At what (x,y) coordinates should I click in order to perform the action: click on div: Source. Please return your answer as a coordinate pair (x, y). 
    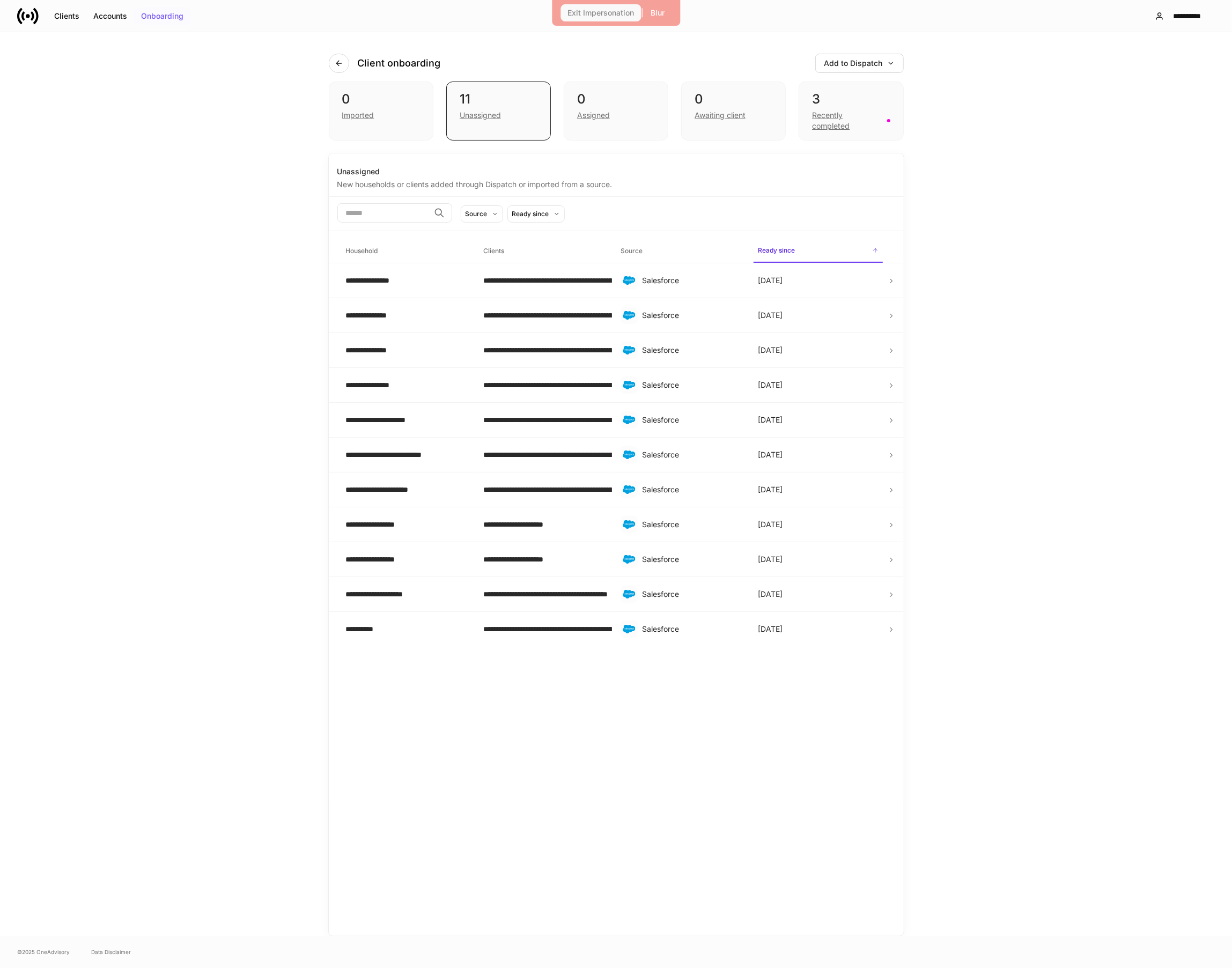
    Looking at the image, I should click on (476, 213).